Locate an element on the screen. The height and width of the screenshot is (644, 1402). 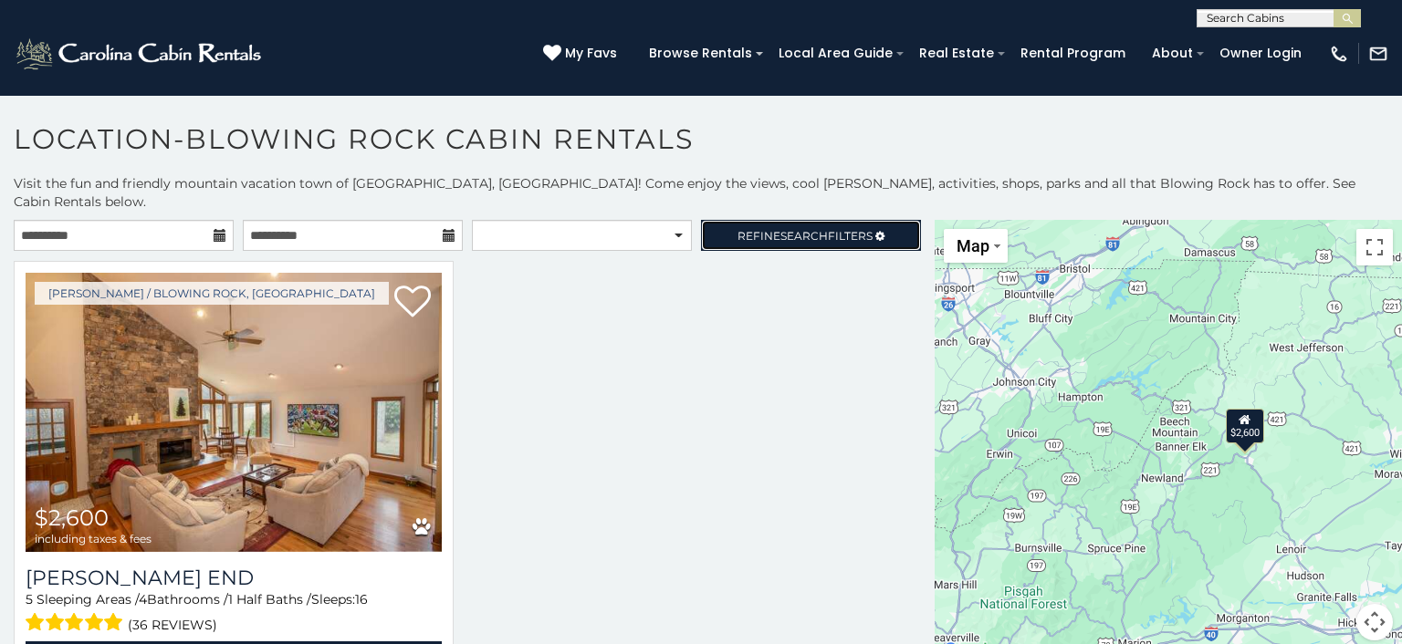
div: $2,600 is located at coordinates (1245, 425).